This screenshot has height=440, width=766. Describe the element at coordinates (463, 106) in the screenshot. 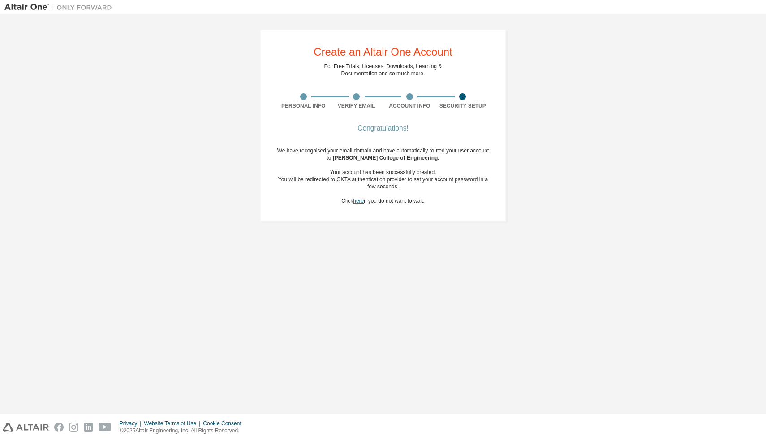

I see `div: Security Setup` at that location.